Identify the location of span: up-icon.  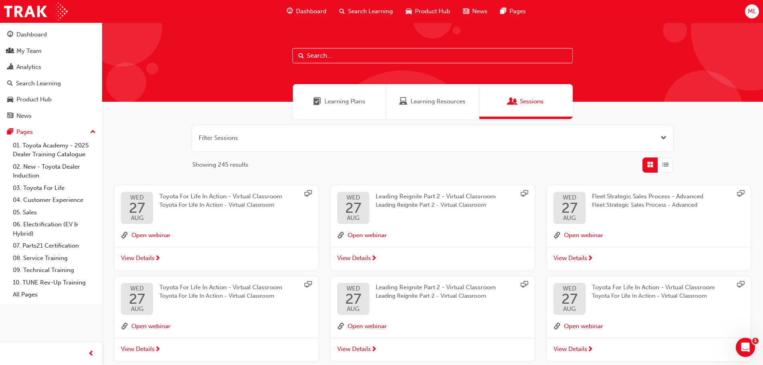
(93, 132).